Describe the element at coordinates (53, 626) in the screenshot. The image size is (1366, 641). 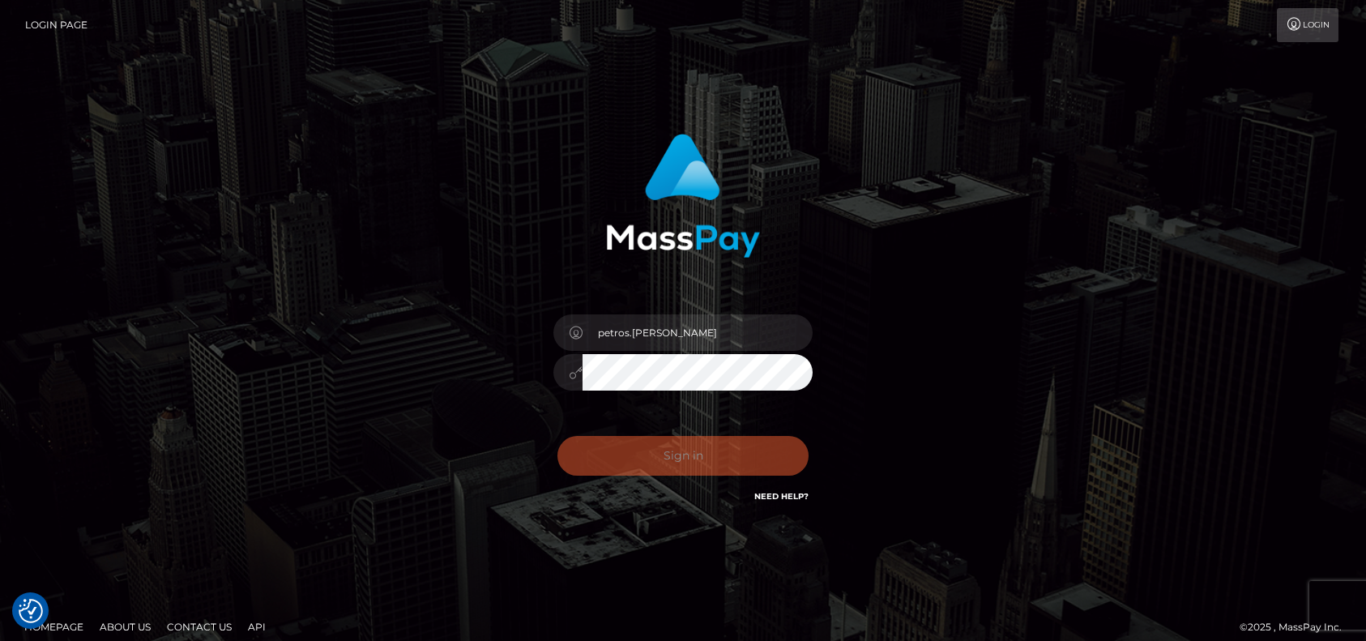
I see `a: Homepage` at that location.